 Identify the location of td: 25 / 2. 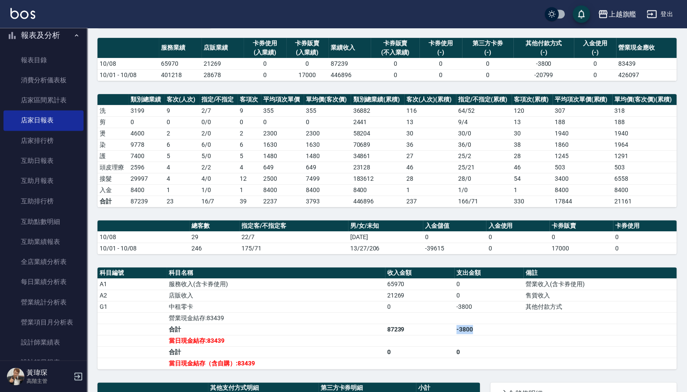
(484, 156).